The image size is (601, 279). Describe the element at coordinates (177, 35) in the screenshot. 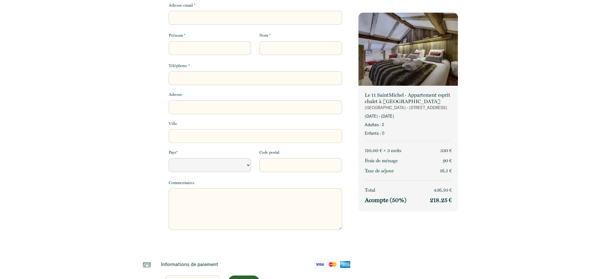

I see `label: Prénom *` at that location.